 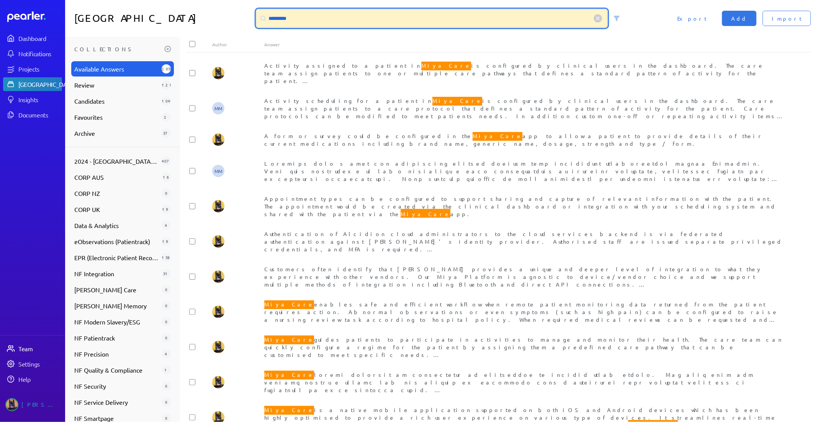 What do you see at coordinates (166, 133) in the screenshot?
I see `div: 37` at bounding box center [166, 133].